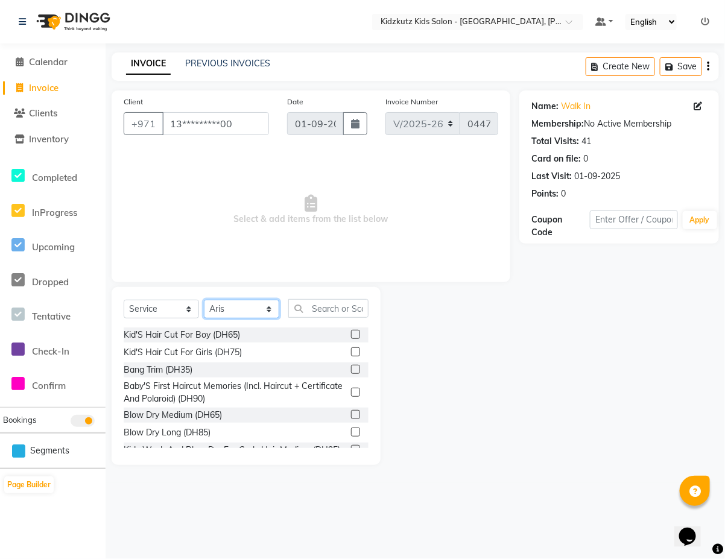 This screenshot has width=725, height=559. Describe the element at coordinates (54, 177) in the screenshot. I see `span: Completed` at that location.